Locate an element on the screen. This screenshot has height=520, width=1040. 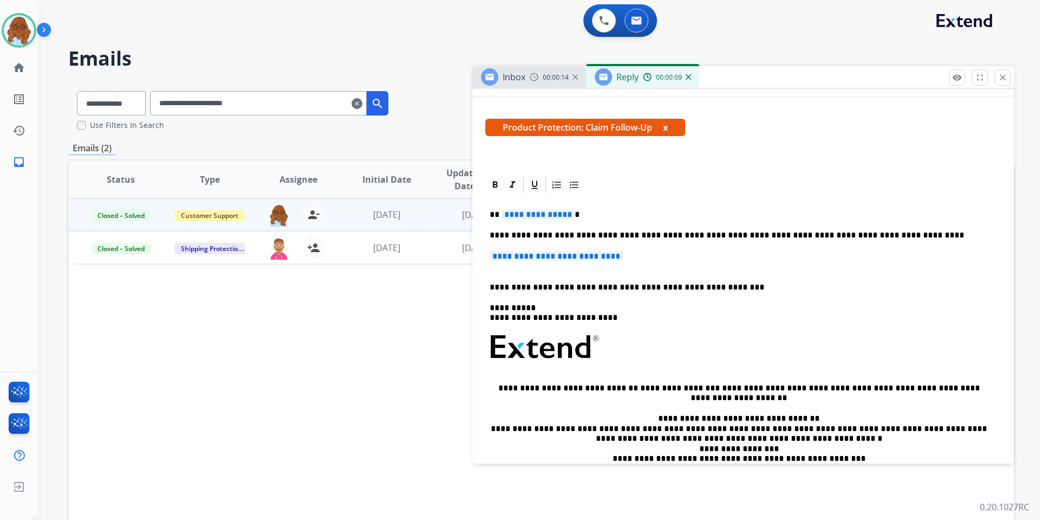
mat-icon: person_remove is located at coordinates (314, 215).